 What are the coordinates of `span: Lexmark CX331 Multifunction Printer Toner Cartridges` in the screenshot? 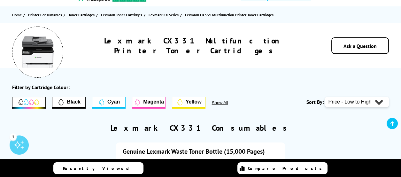 It's located at (229, 15).